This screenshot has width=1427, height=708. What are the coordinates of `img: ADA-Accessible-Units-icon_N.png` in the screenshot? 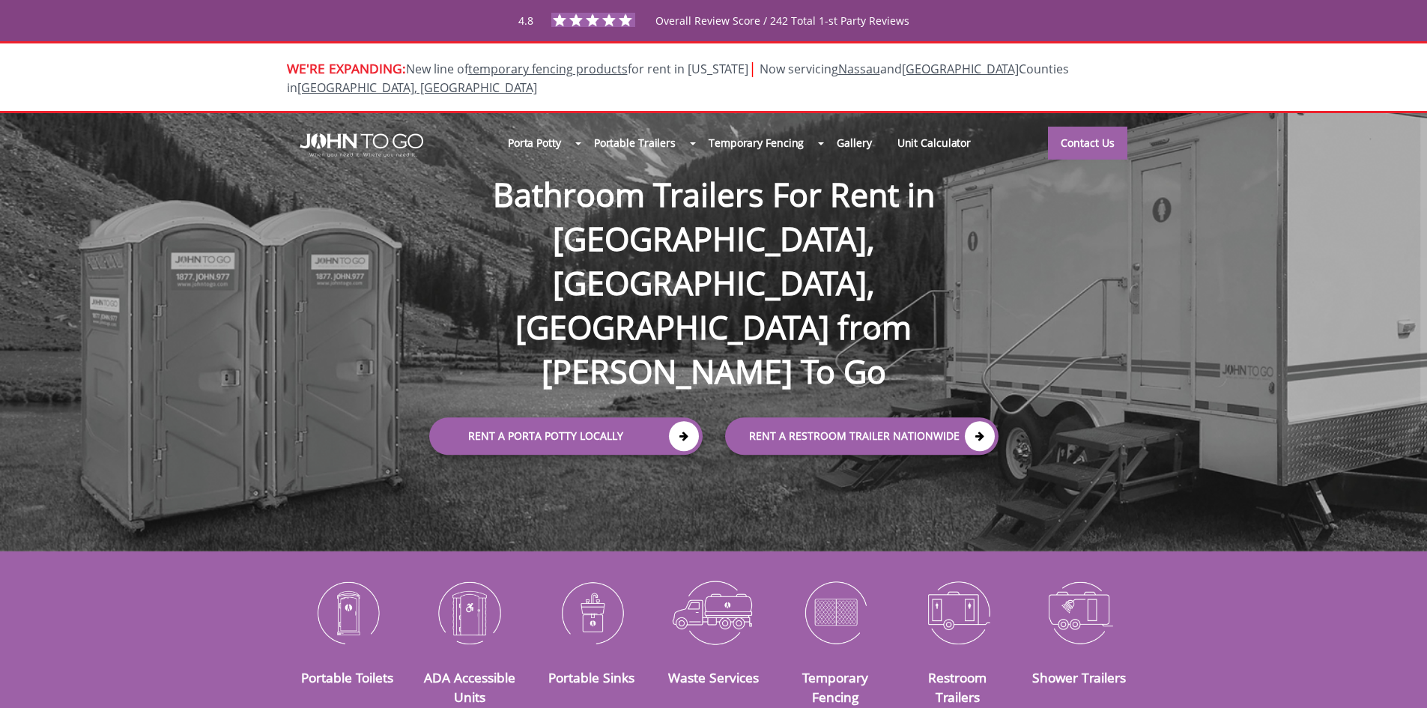 It's located at (469, 612).